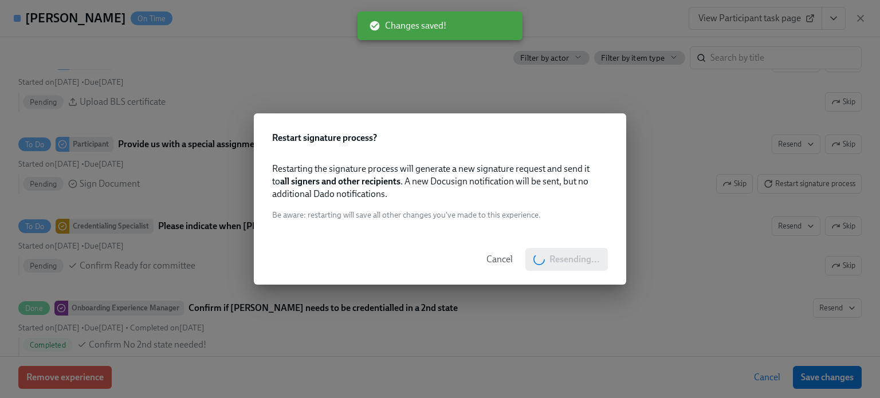 The width and height of the screenshot is (880, 398). Describe the element at coordinates (440, 138) in the screenshot. I see `h2: Restart signature process ?` at that location.